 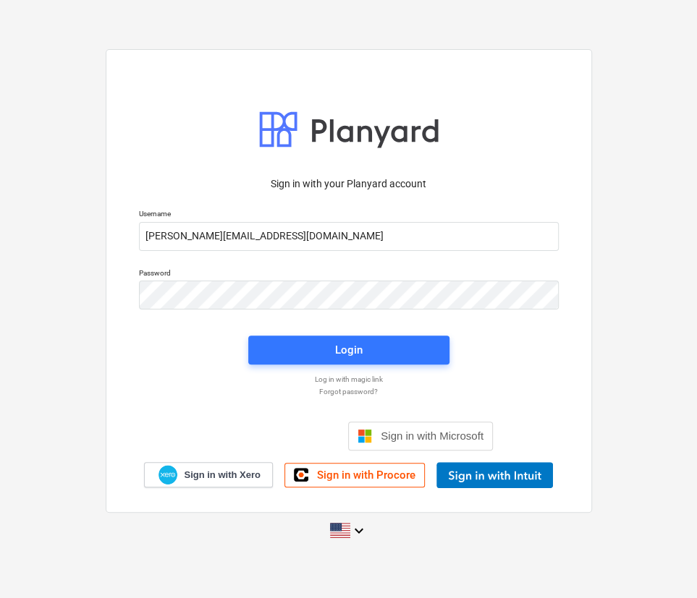 What do you see at coordinates (221, 475) in the screenshot?
I see `span: Sign in with Xero` at bounding box center [221, 475].